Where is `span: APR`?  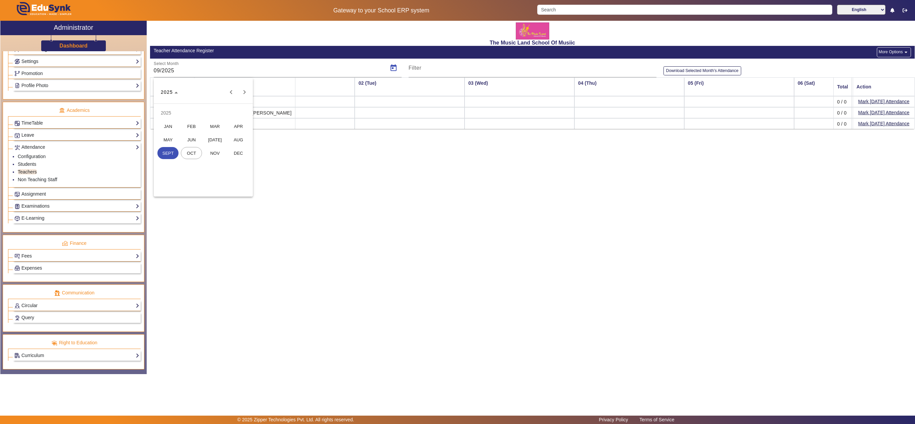 span: APR is located at coordinates (238, 126).